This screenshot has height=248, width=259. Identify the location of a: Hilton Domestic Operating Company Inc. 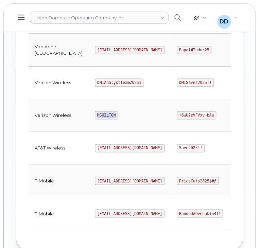
(99, 18).